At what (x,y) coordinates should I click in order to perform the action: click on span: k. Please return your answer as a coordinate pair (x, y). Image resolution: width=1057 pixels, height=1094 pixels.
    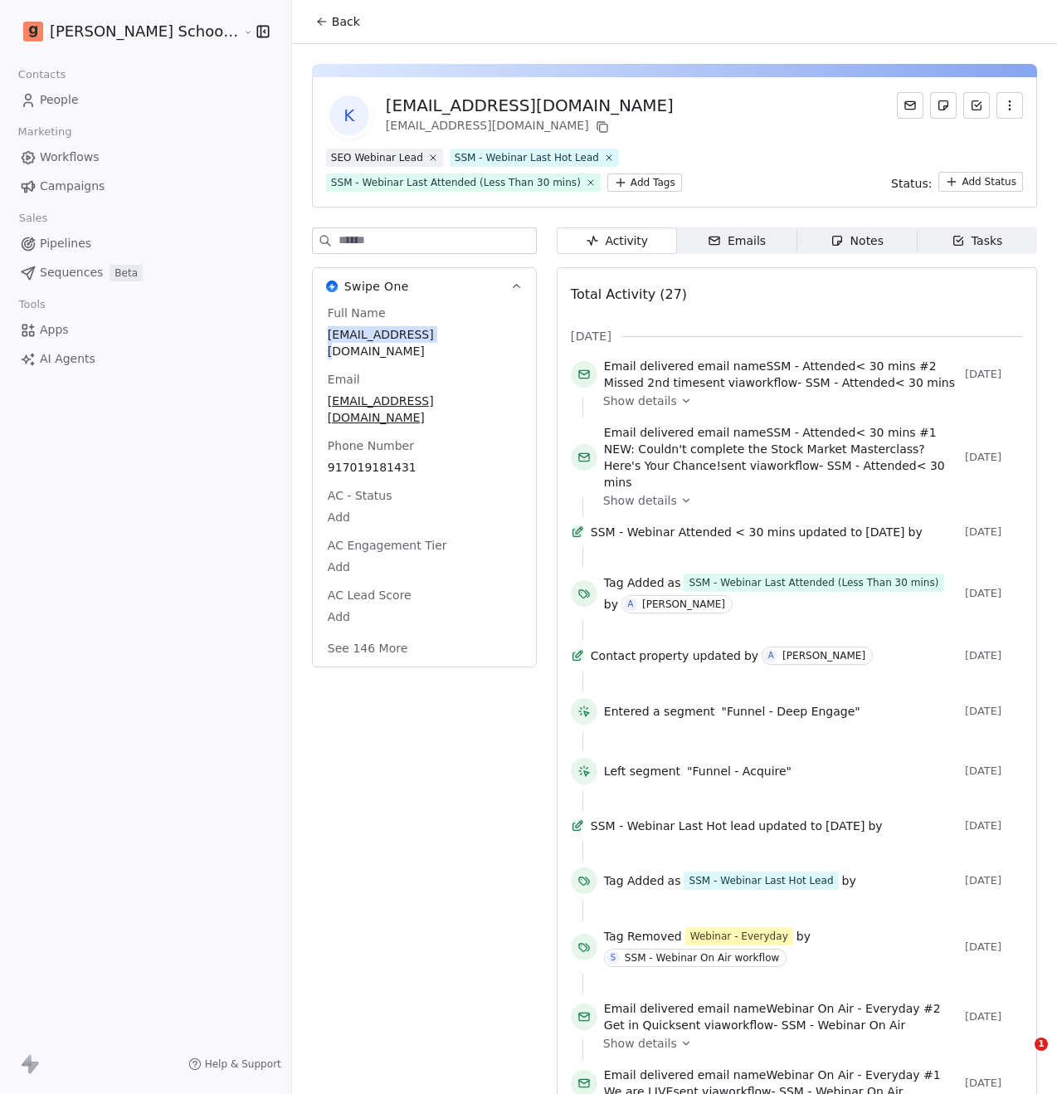
    Looking at the image, I should click on (349, 115).